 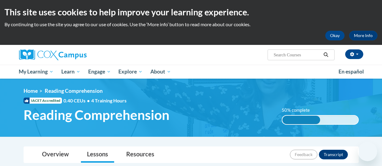 What do you see at coordinates (191, 24) in the screenshot?
I see `p: By continuing to use the site you agree to our use of cookies. Use the ‘More info’ button to read...` at bounding box center [191, 24].